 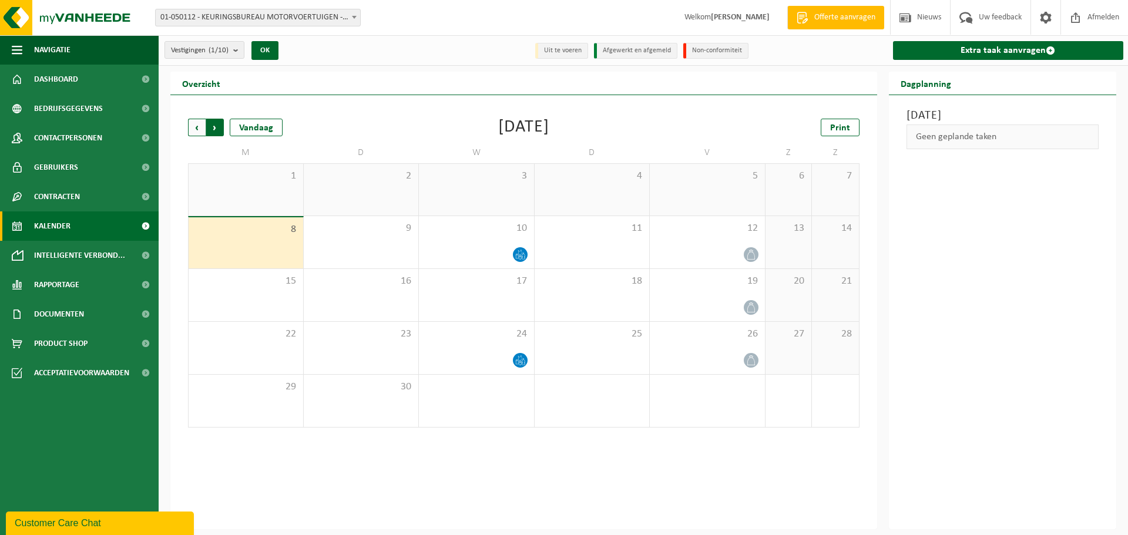 What do you see at coordinates (246, 281) in the screenshot?
I see `span: 15` at bounding box center [246, 281].